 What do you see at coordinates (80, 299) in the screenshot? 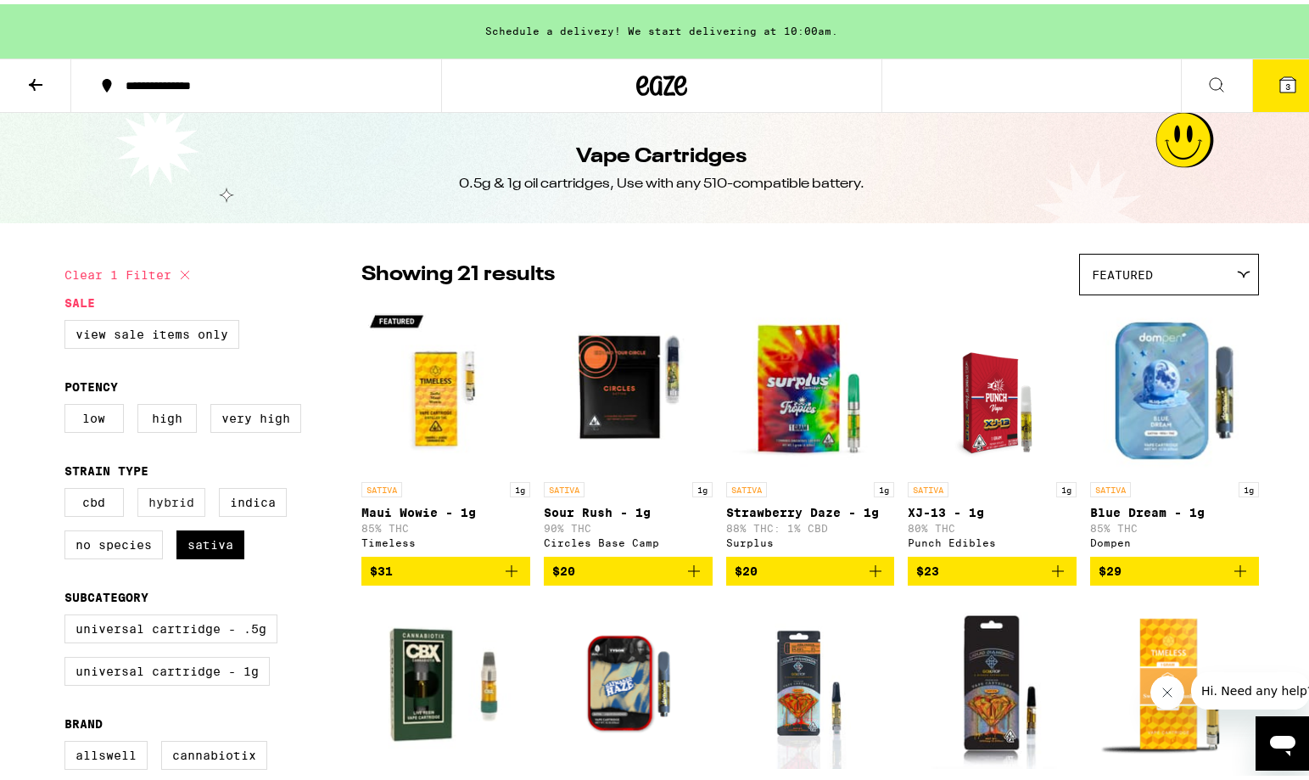
I see `legend: Sale` at bounding box center [80, 299].